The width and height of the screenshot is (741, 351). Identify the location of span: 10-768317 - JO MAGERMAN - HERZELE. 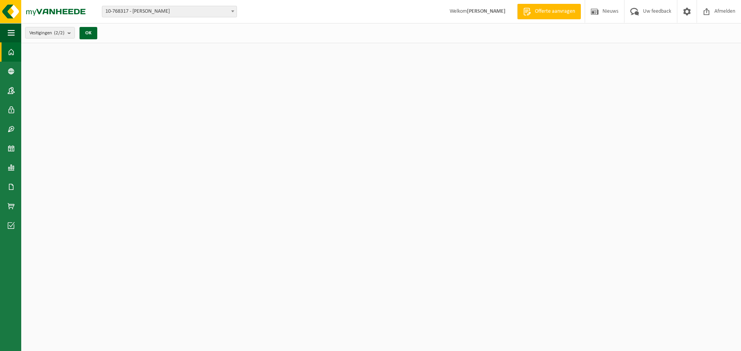
(169, 12).